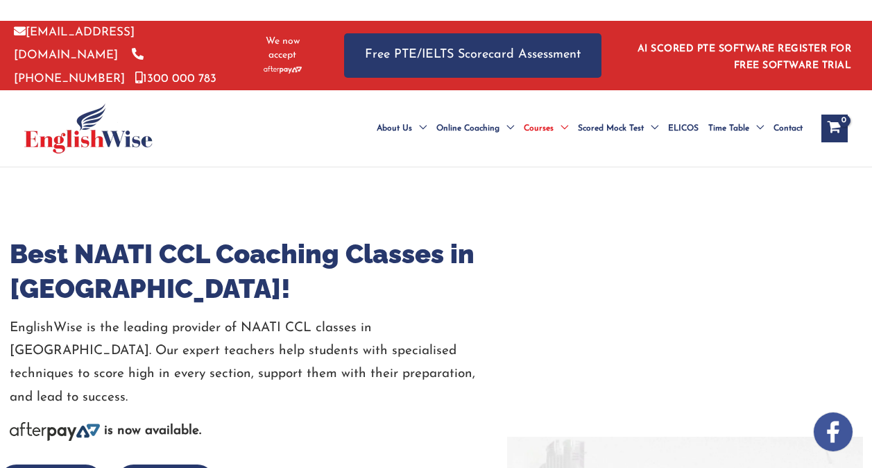 This screenshot has height=468, width=872. What do you see at coordinates (788, 128) in the screenshot?
I see `span: Contact` at bounding box center [788, 128].